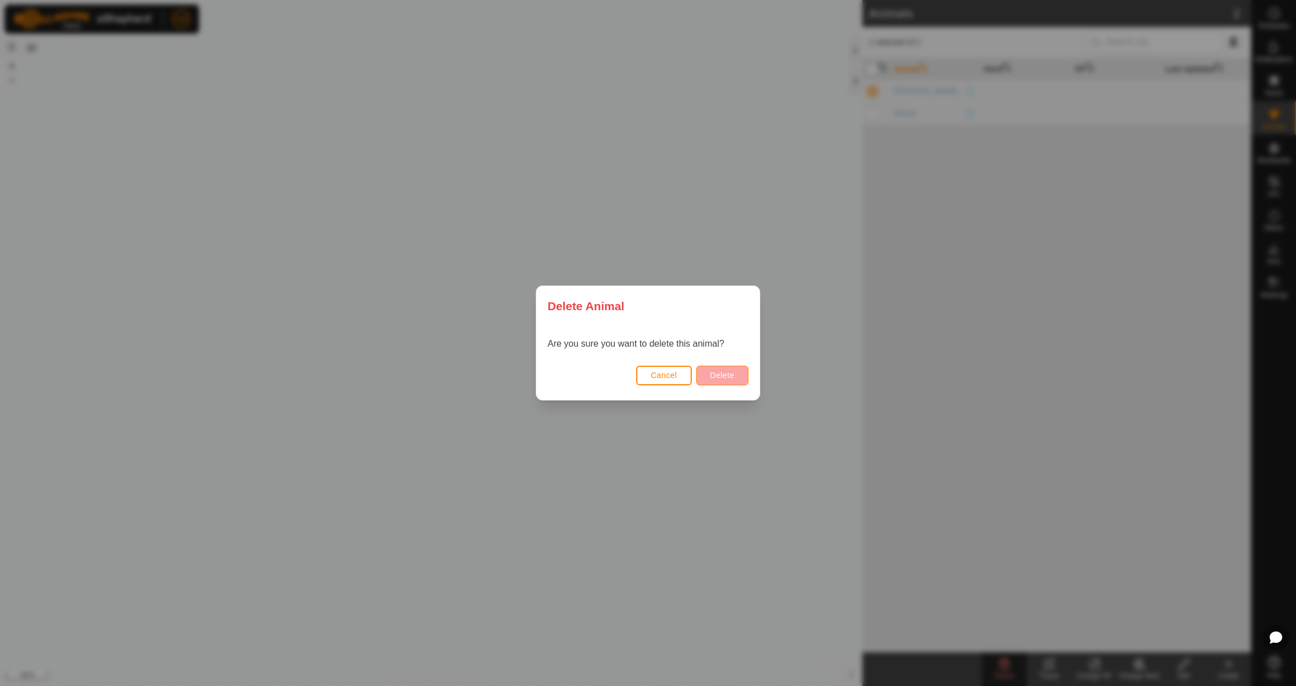 The width and height of the screenshot is (1296, 686). I want to click on label: Are you sure you want to delete this animal?, so click(636, 343).